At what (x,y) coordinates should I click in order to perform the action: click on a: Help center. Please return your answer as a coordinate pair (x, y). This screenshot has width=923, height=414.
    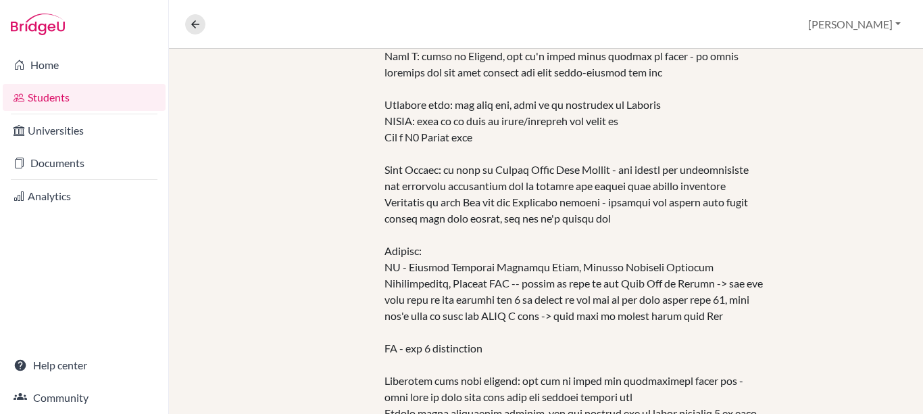
    Looking at the image, I should click on (84, 365).